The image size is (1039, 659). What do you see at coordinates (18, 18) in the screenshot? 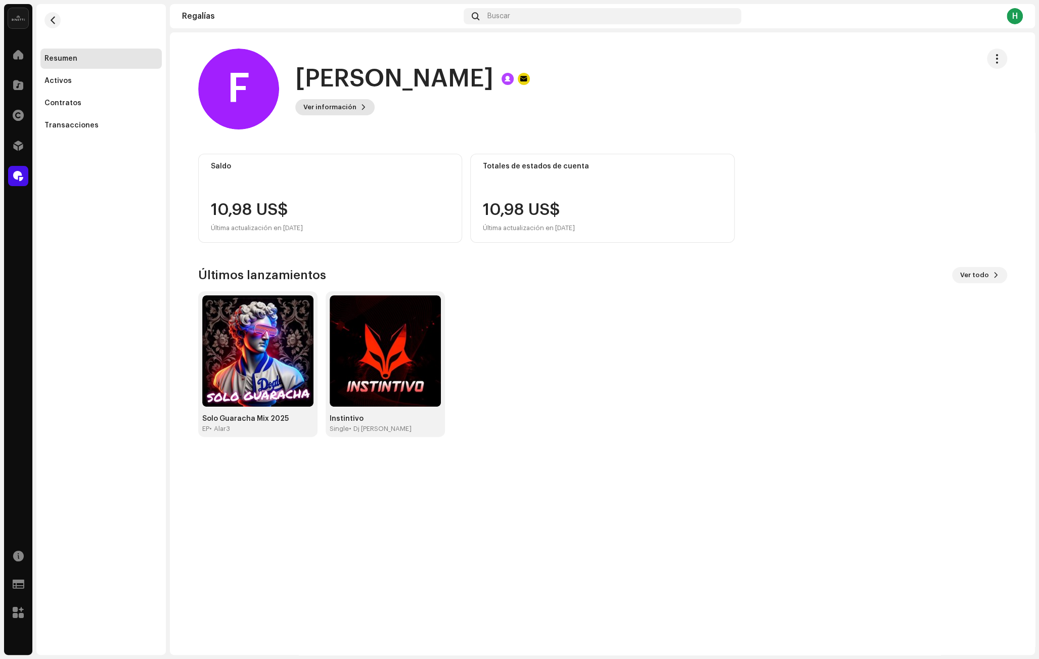
I see `img: 02a7c2d3-3c89-4098-b12f-2ff2945c95ee` at bounding box center [18, 18].